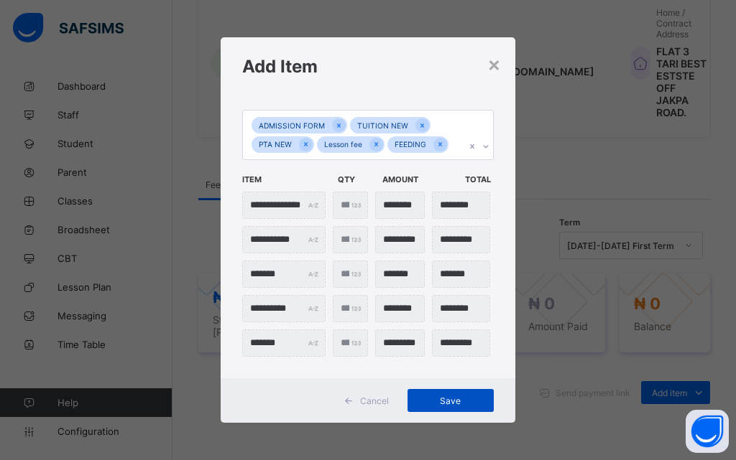 The width and height of the screenshot is (736, 460). What do you see at coordinates (374, 401) in the screenshot?
I see `span: Cancel` at bounding box center [374, 401].